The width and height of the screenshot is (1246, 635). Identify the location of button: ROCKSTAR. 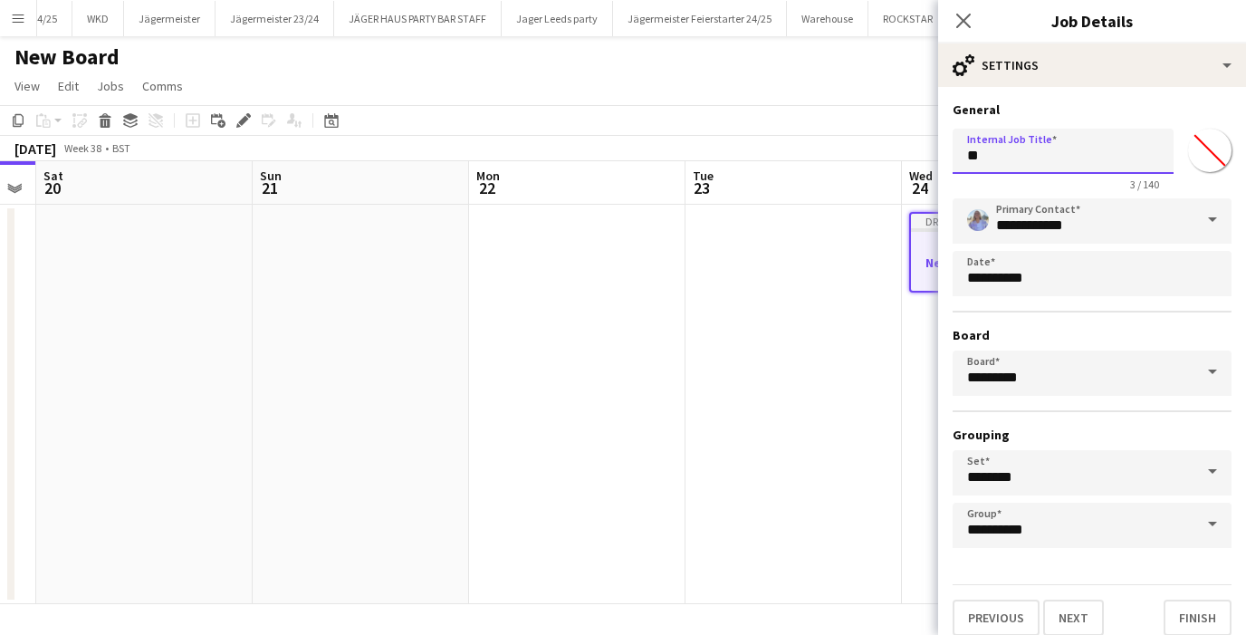
(908, 18).